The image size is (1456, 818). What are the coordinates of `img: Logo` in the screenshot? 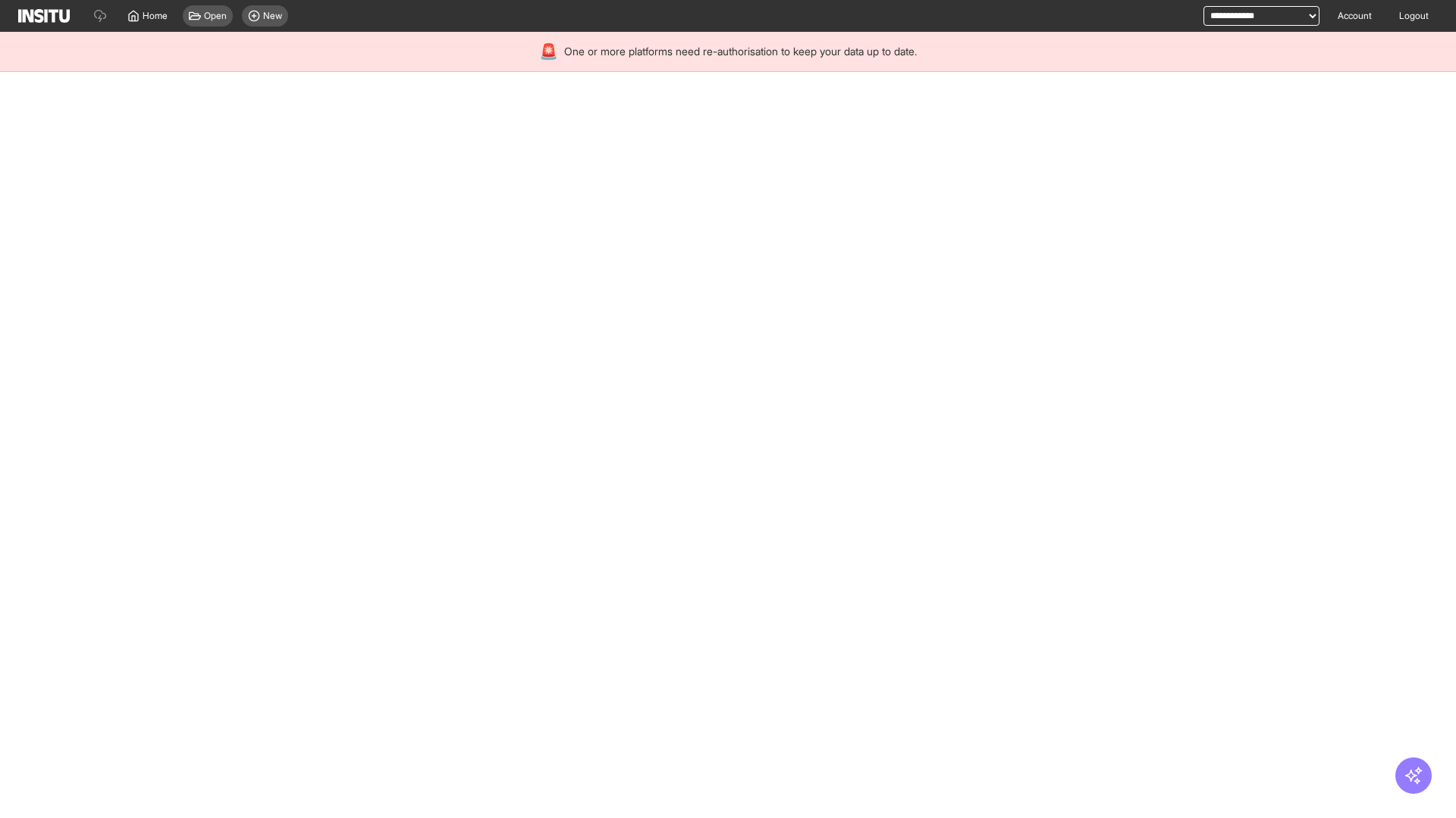 It's located at (44, 16).